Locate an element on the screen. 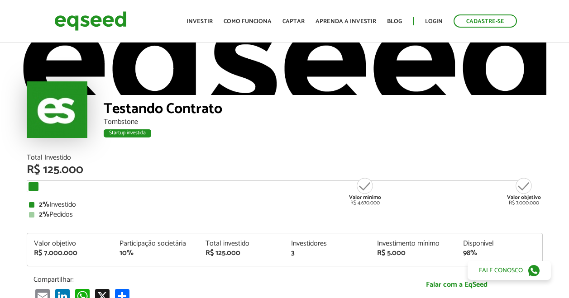  a: Blog is located at coordinates (394, 21).